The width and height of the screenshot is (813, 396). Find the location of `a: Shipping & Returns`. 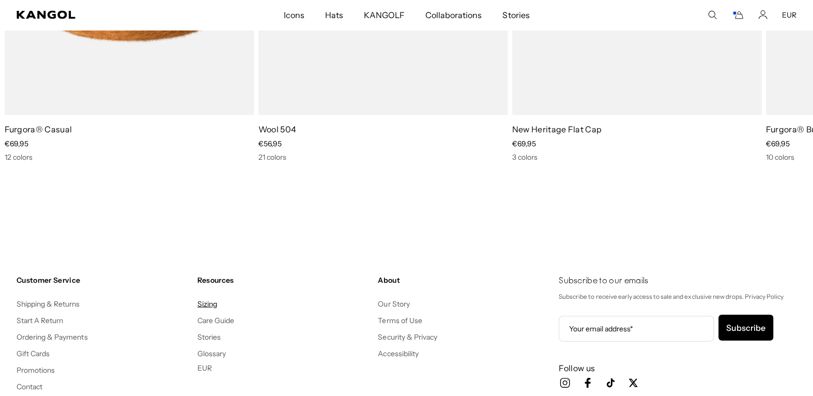

a: Shipping & Returns is located at coordinates (48, 304).